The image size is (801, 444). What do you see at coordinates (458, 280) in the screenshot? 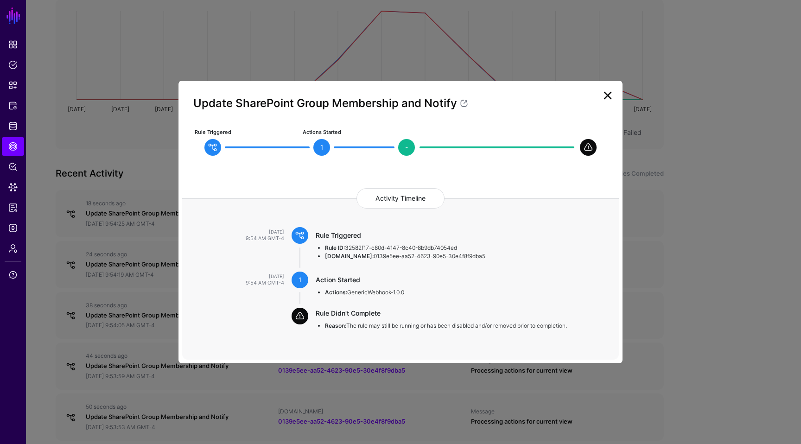
I see `div: Action Started` at bounding box center [458, 280].